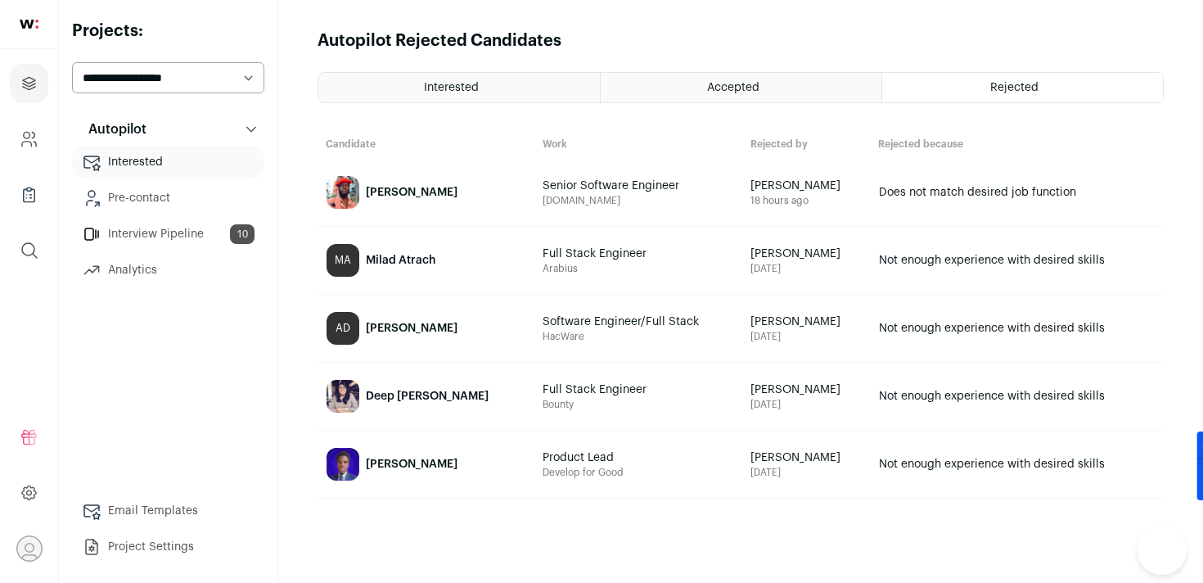 This screenshot has width=1203, height=583. I want to click on a: Company and ATS Settings, so click(29, 139).